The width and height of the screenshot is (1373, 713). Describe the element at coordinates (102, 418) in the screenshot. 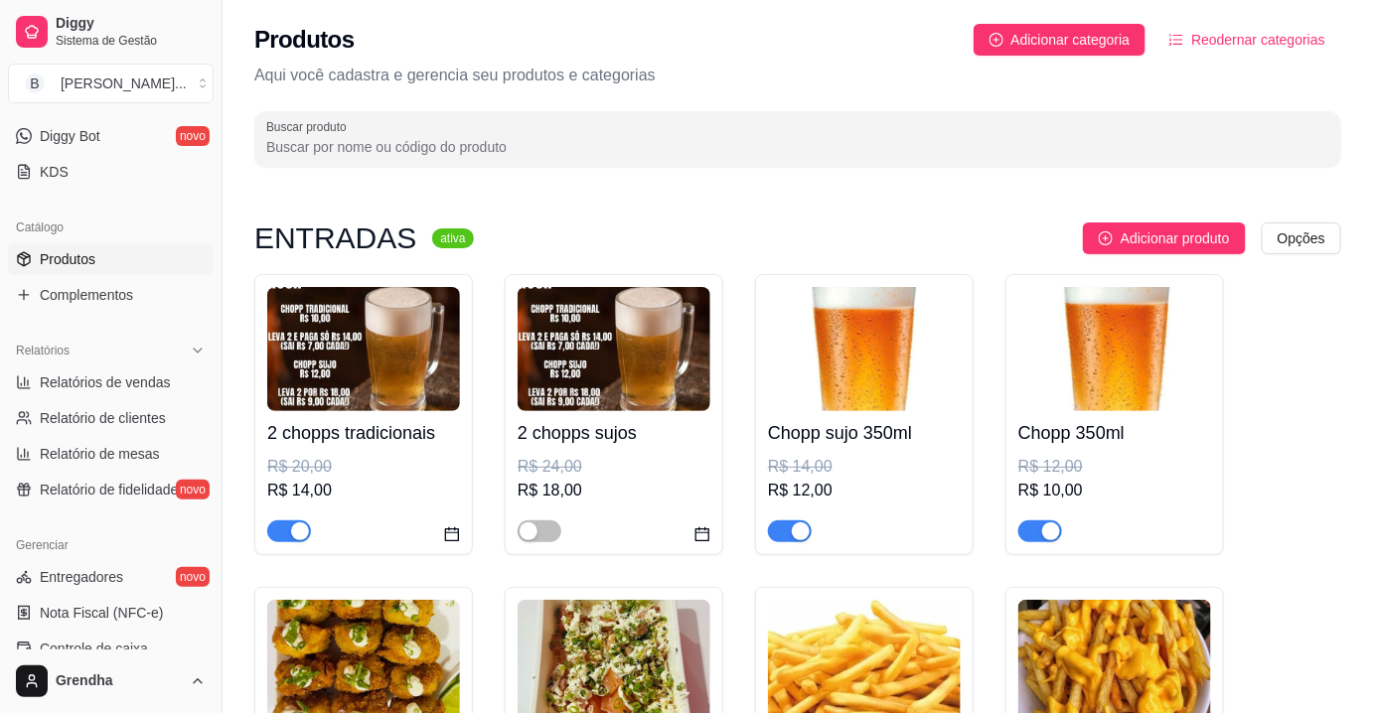

I see `span: Relatório de clientes` at that location.